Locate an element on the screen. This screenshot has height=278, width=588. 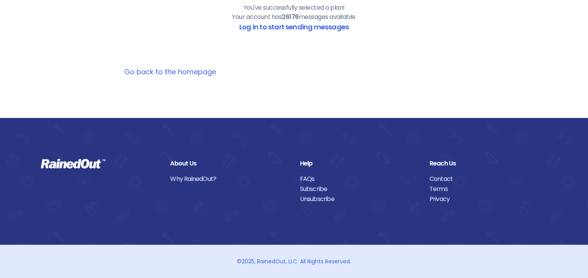
p: Your account has messages available. is located at coordinates (294, 17).